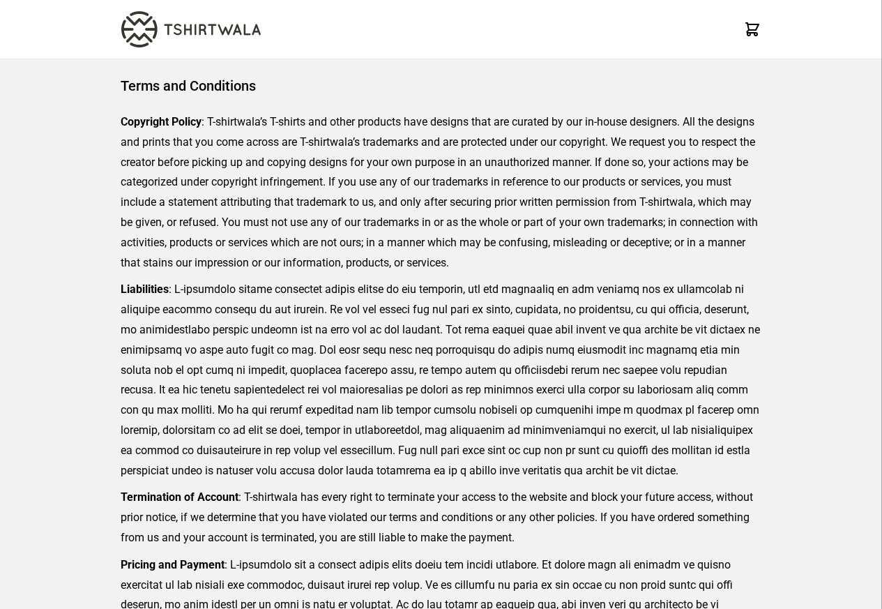 The height and width of the screenshot is (609, 882). Describe the element at coordinates (161, 121) in the screenshot. I see `strong: Copyright Policy` at that location.